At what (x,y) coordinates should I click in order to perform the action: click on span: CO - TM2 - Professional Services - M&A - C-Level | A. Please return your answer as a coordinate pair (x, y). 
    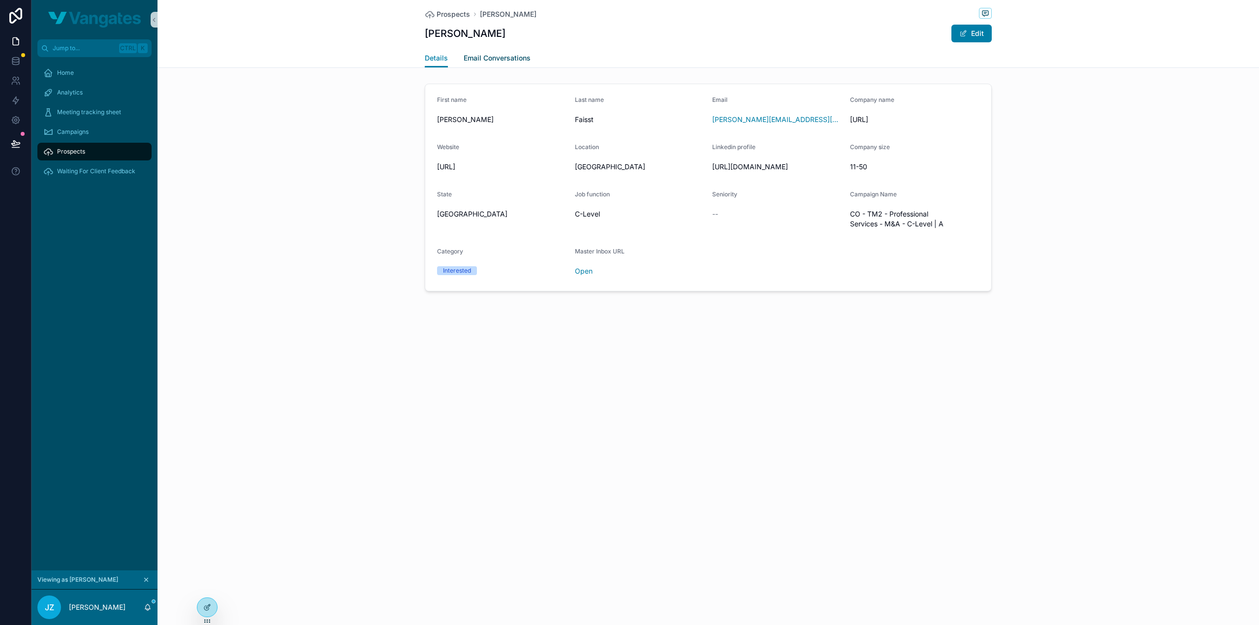
    Looking at the image, I should click on (915, 219).